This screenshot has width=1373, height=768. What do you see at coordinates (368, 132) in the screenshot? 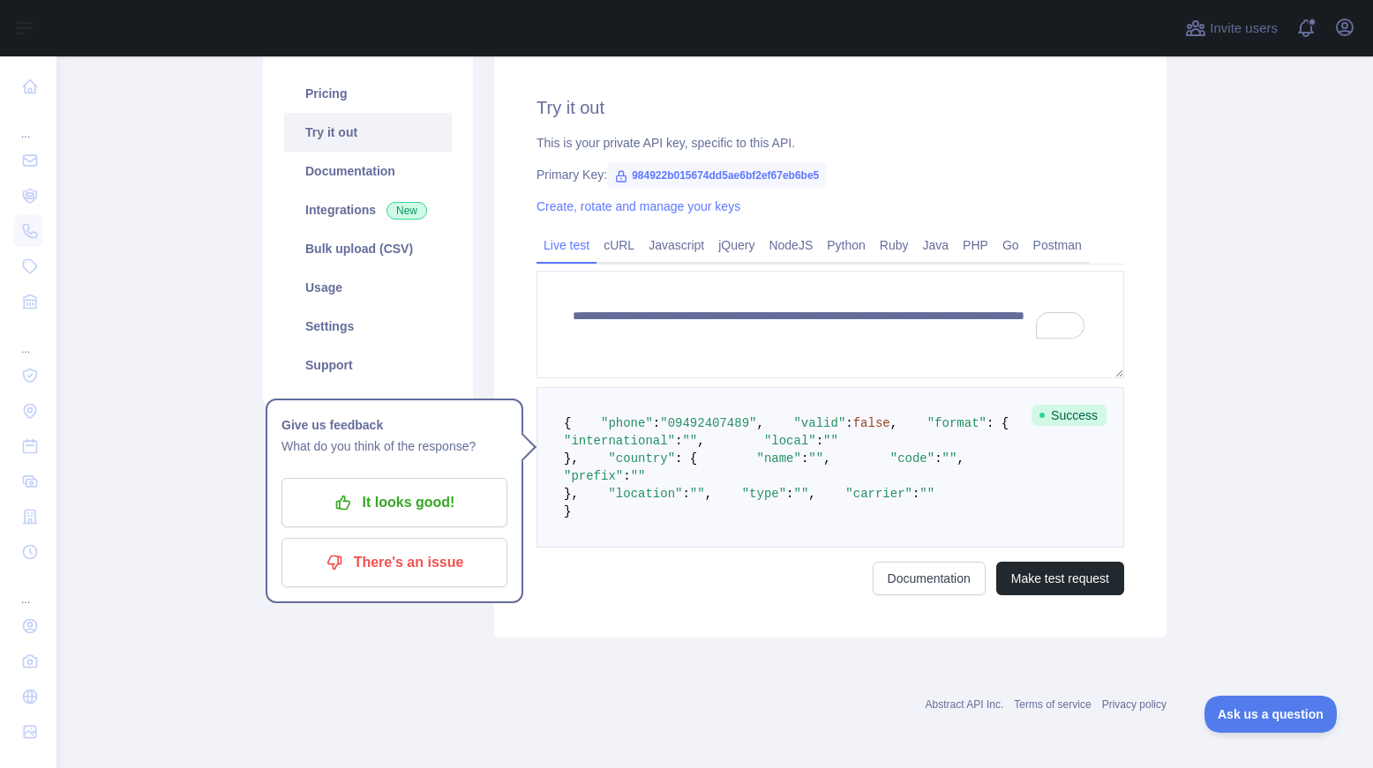
I see `a: Try it out` at bounding box center [368, 132].